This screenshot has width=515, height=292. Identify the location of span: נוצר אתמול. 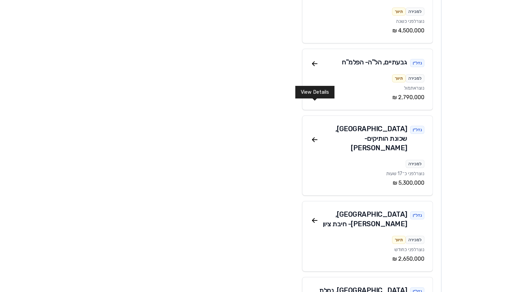
(414, 88).